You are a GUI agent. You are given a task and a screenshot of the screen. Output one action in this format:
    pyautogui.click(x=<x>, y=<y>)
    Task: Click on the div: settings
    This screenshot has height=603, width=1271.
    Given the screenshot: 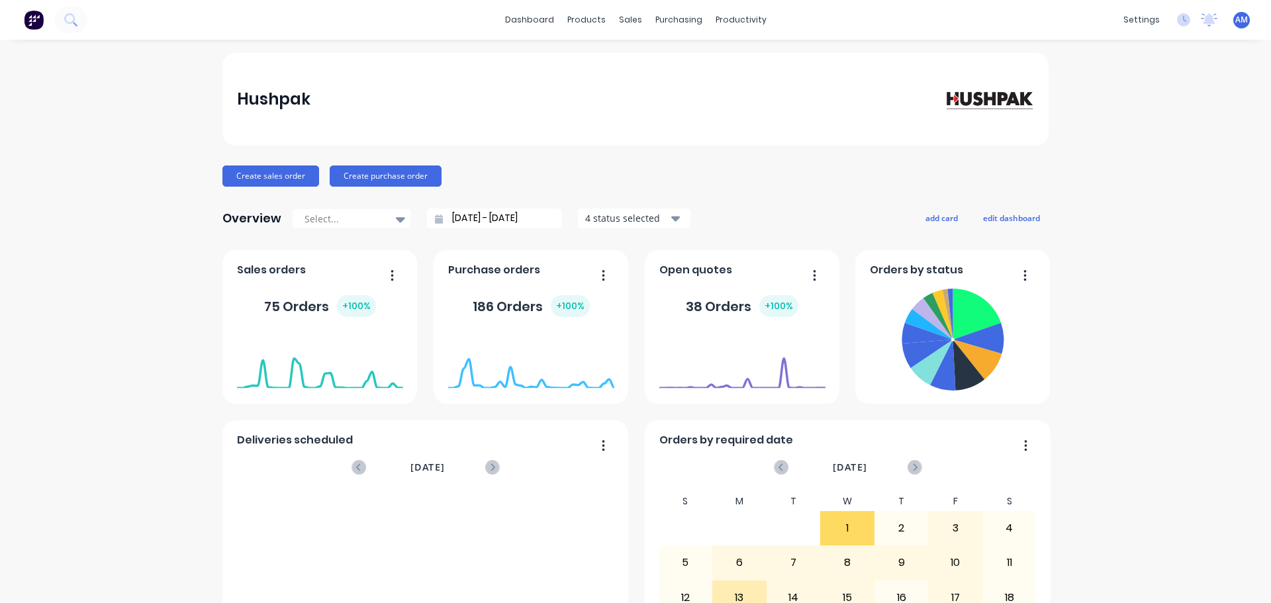 What is the action you would take?
    pyautogui.click(x=1141, y=20)
    